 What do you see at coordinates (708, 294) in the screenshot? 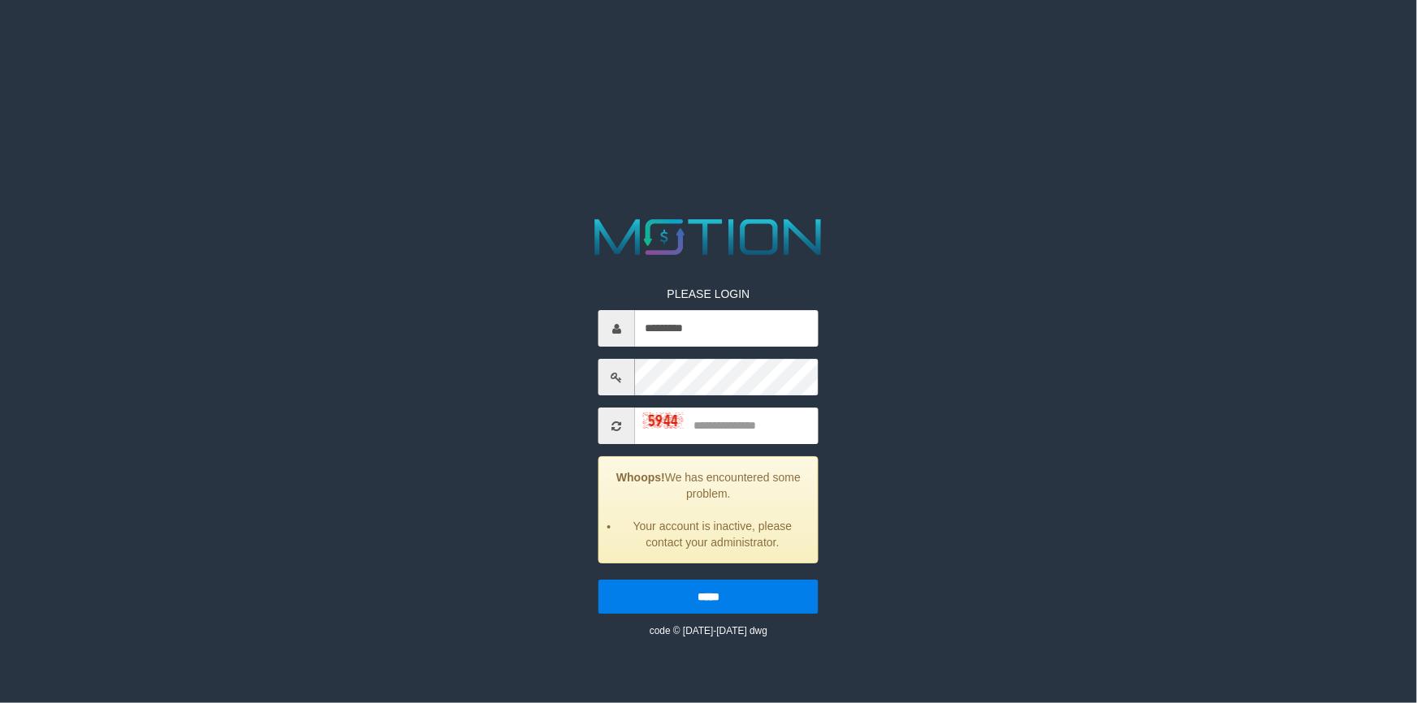
I see `p: PLEASE LOGIN` at bounding box center [708, 294].